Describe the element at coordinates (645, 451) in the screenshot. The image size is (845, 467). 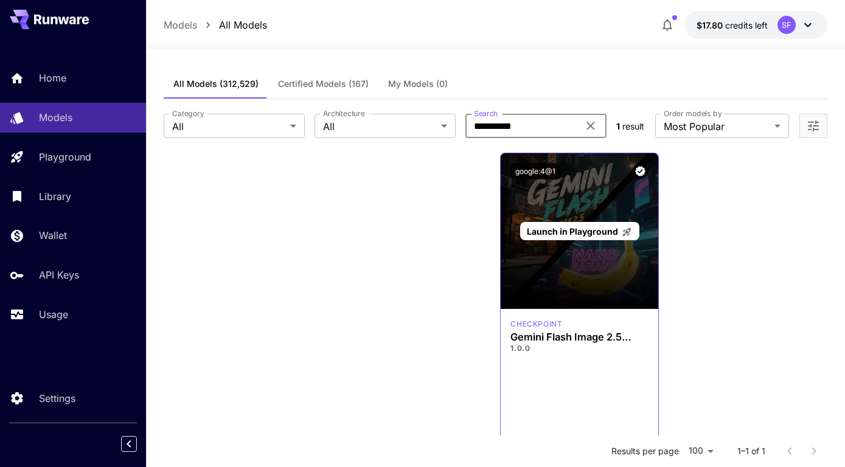
I see `p: Results per page` at that location.